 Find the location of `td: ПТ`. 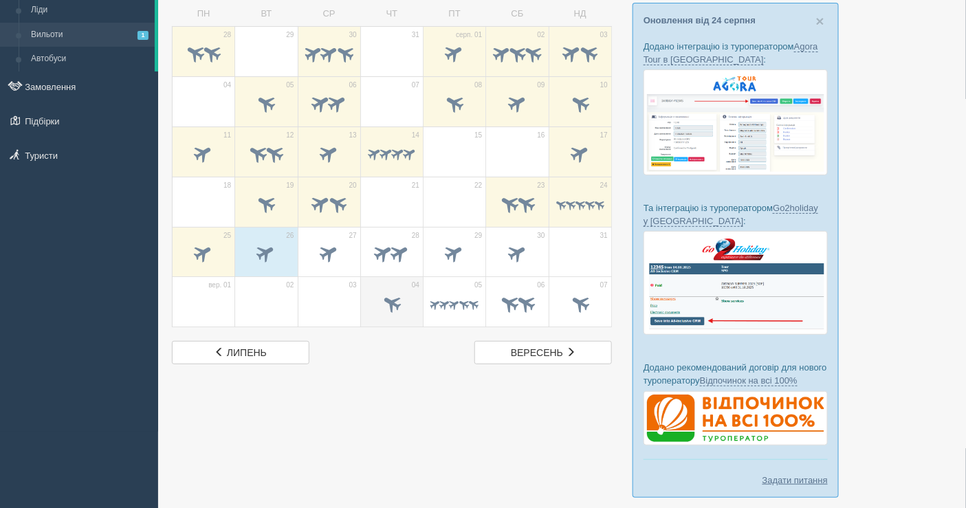

td: ПТ is located at coordinates (454, 14).